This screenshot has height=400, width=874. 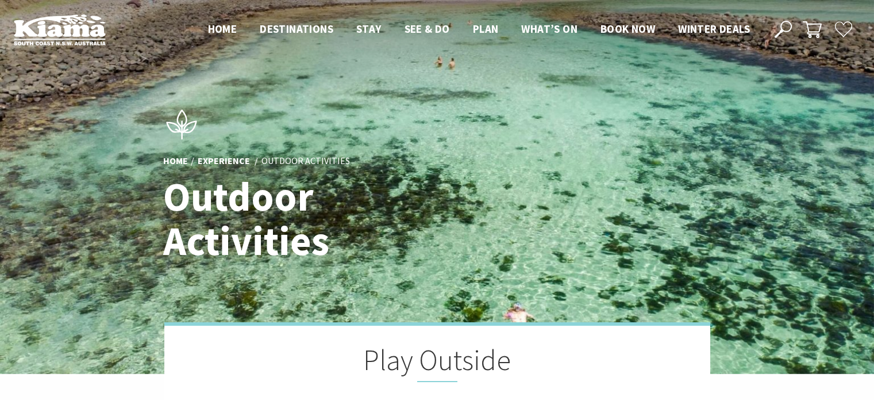 I want to click on nav: Main Menu, so click(x=479, y=29).